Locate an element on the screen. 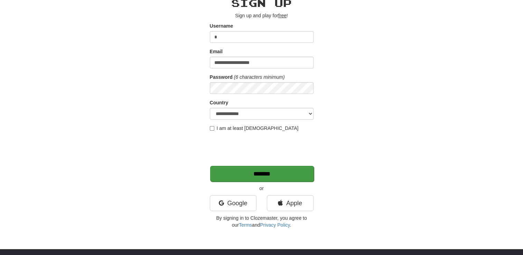 Image resolution: width=523 pixels, height=255 pixels. a: Google is located at coordinates (233, 203).